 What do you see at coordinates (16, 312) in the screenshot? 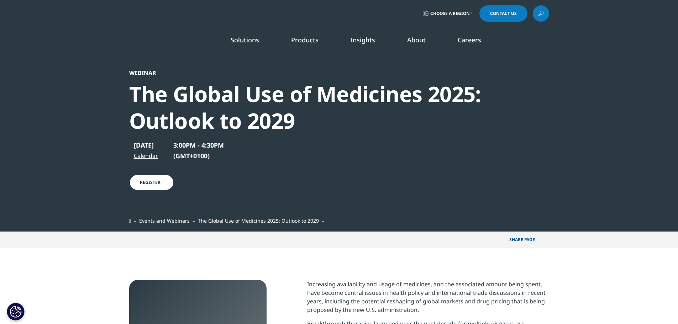
I see `button: Cookie Settings` at bounding box center [16, 312].